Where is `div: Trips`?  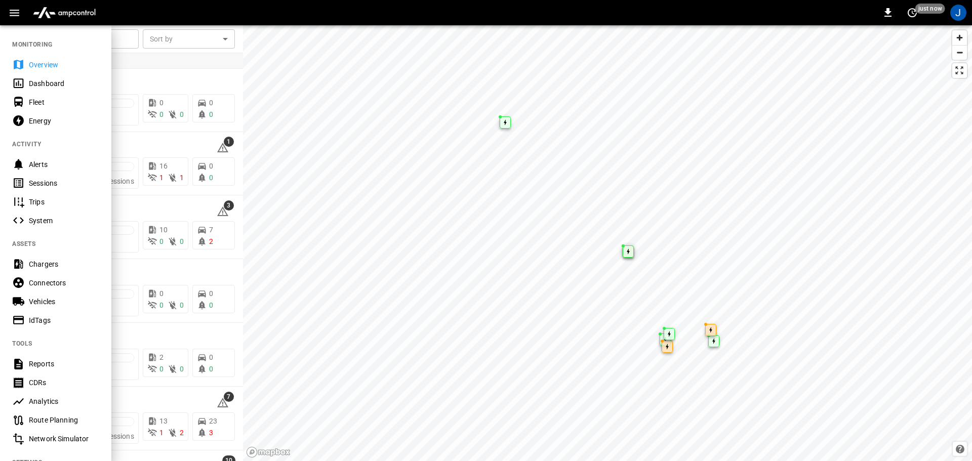
div: Trips is located at coordinates (64, 202).